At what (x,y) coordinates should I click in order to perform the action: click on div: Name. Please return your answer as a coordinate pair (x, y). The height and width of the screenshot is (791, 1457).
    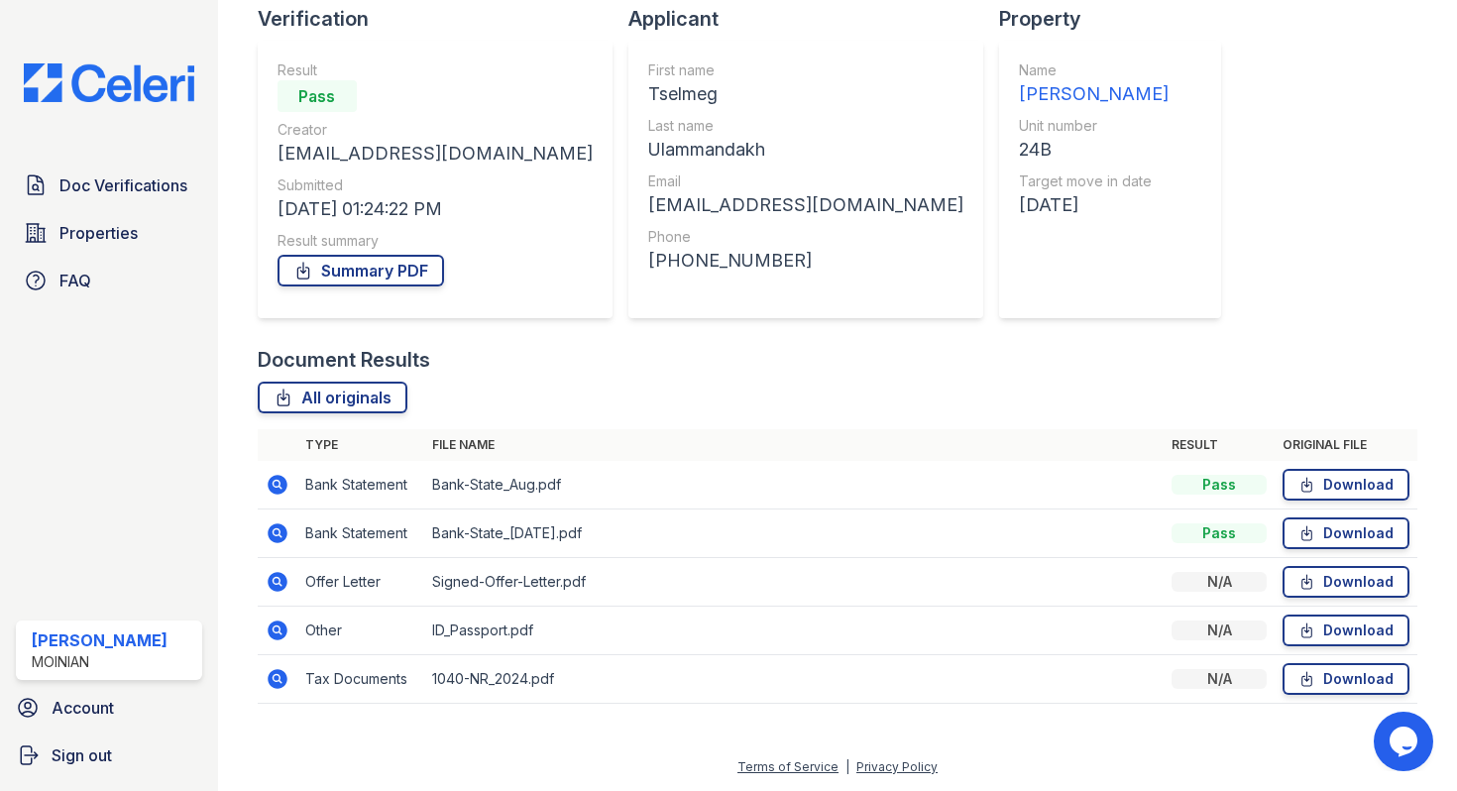
    Looking at the image, I should click on (1093, 70).